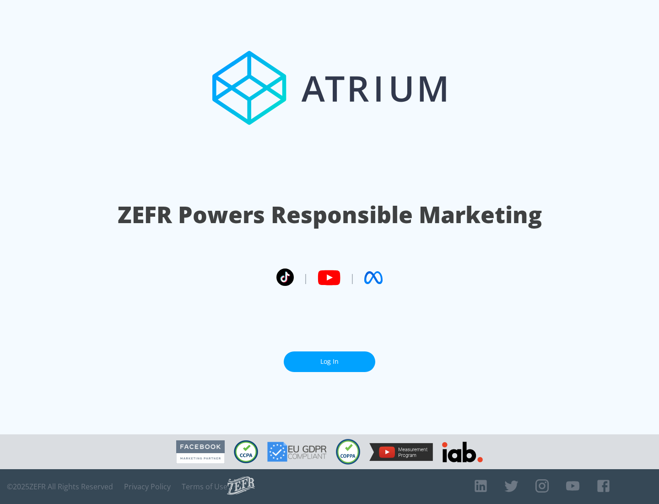 The height and width of the screenshot is (504, 659). I want to click on a: Log In, so click(330, 361).